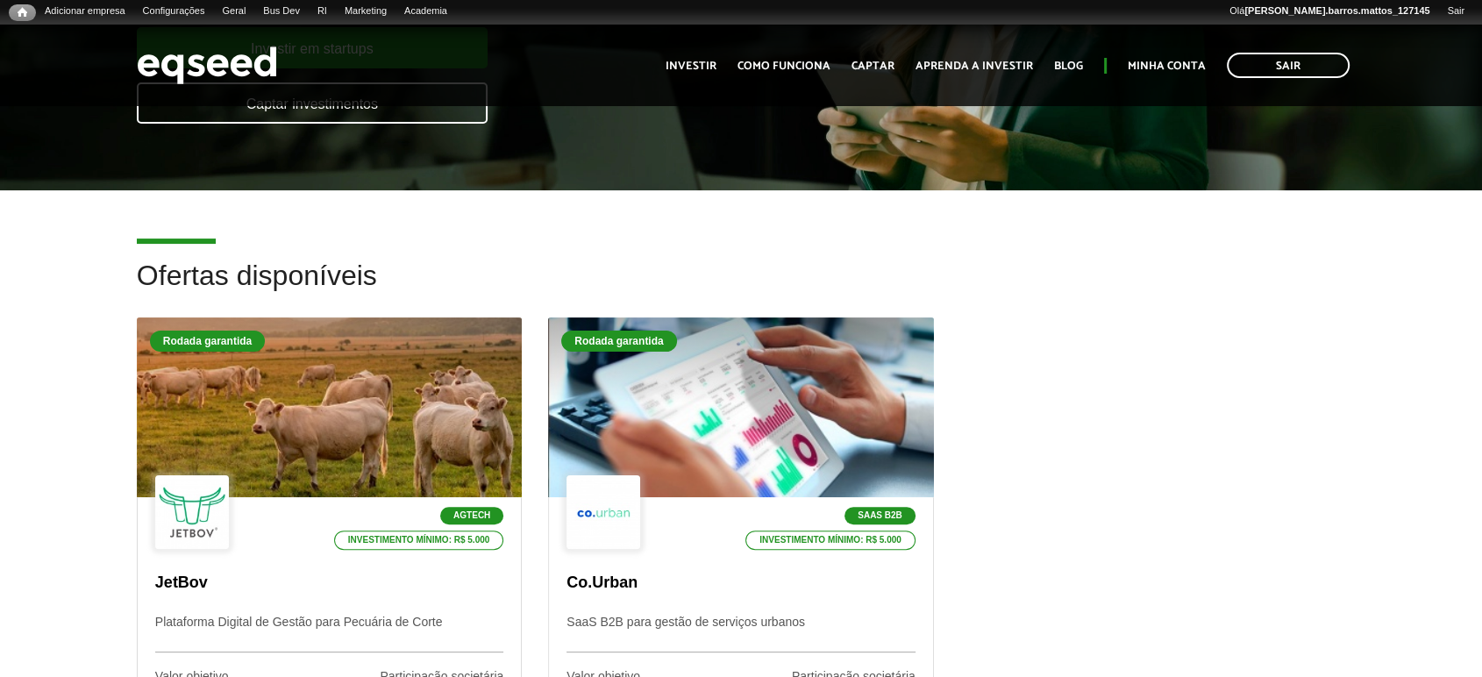 This screenshot has width=1482, height=677. What do you see at coordinates (1166, 66) in the screenshot?
I see `a: Minha conta` at bounding box center [1166, 66].